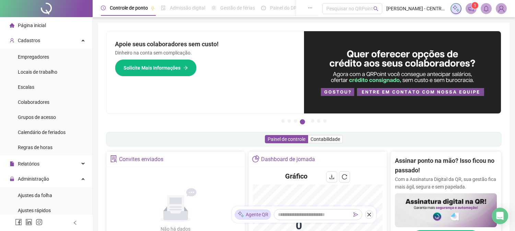 The width and height of the screenshot is (515, 231). I want to click on p: Dinheiro na conta sem complicação., so click(205, 53).